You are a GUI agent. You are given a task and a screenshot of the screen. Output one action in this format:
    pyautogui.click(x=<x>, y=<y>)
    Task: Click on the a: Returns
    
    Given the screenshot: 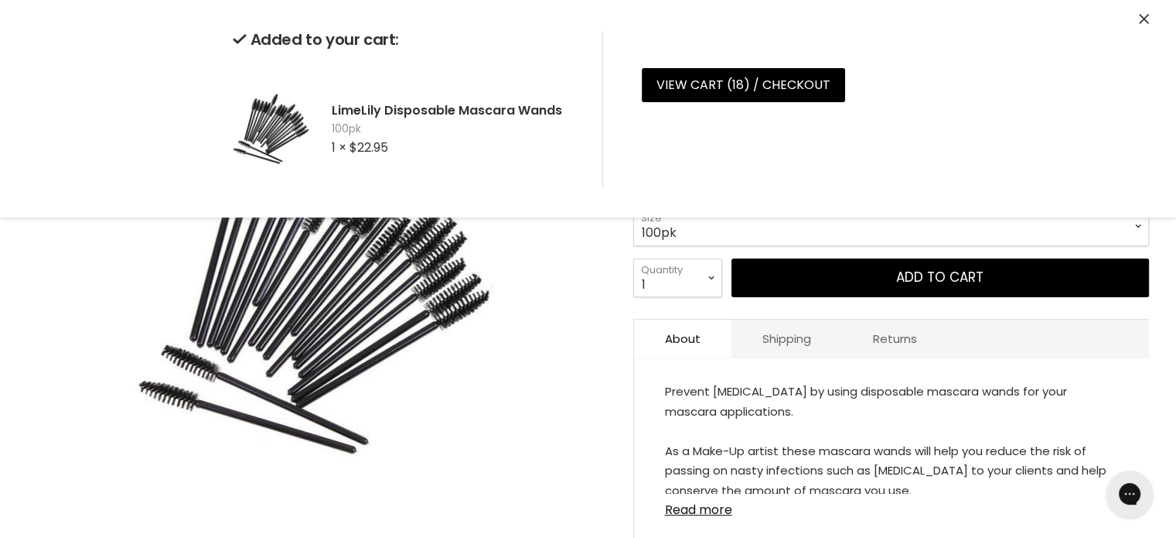 What is the action you would take?
    pyautogui.click(x=895, y=338)
    